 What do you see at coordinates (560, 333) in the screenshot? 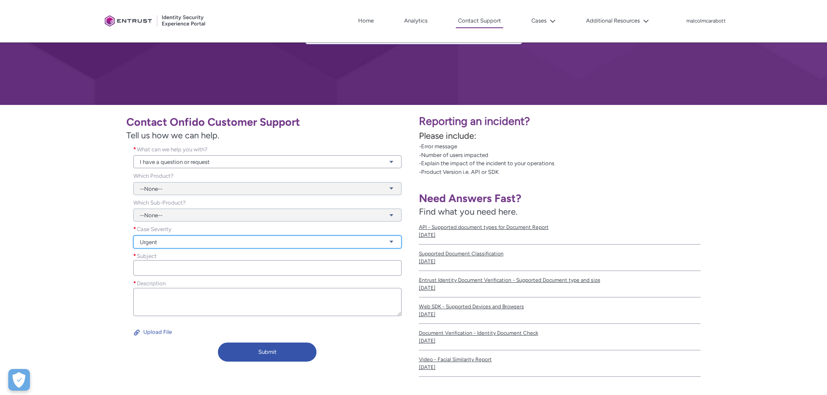
I see `span: Document Verification - Identity Document Check` at bounding box center [560, 333].